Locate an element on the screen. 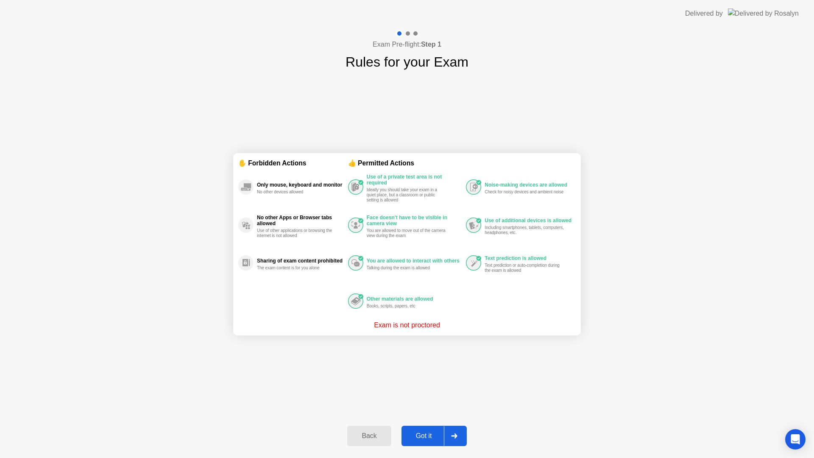 This screenshot has height=458, width=814. b: Step 1 is located at coordinates (431, 44).